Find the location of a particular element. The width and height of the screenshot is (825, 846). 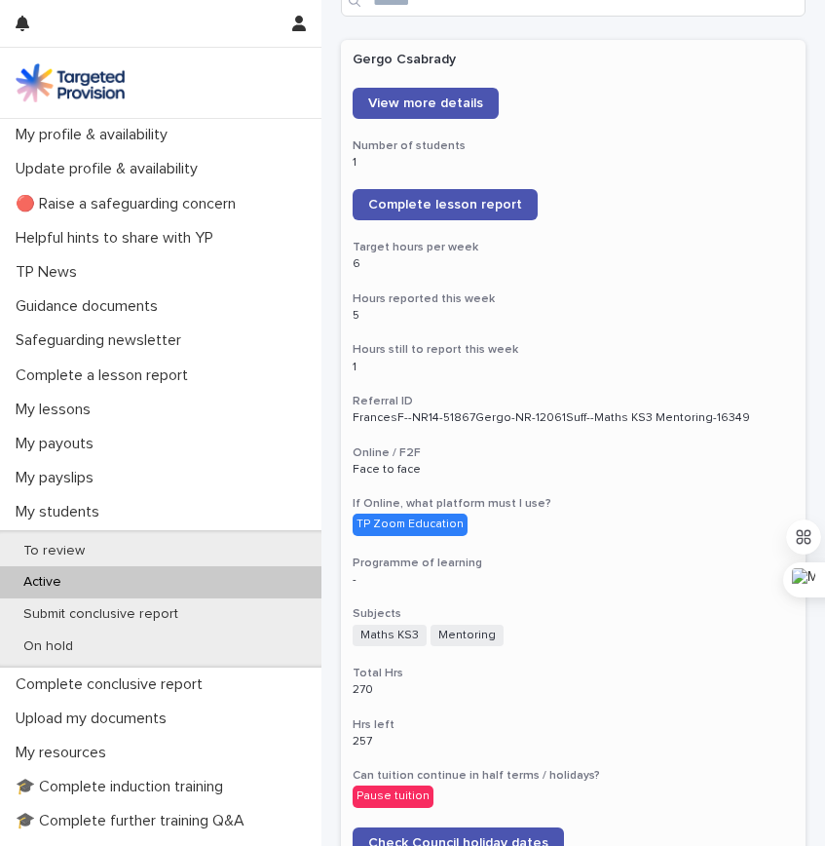

p: TP News is located at coordinates (50, 272).